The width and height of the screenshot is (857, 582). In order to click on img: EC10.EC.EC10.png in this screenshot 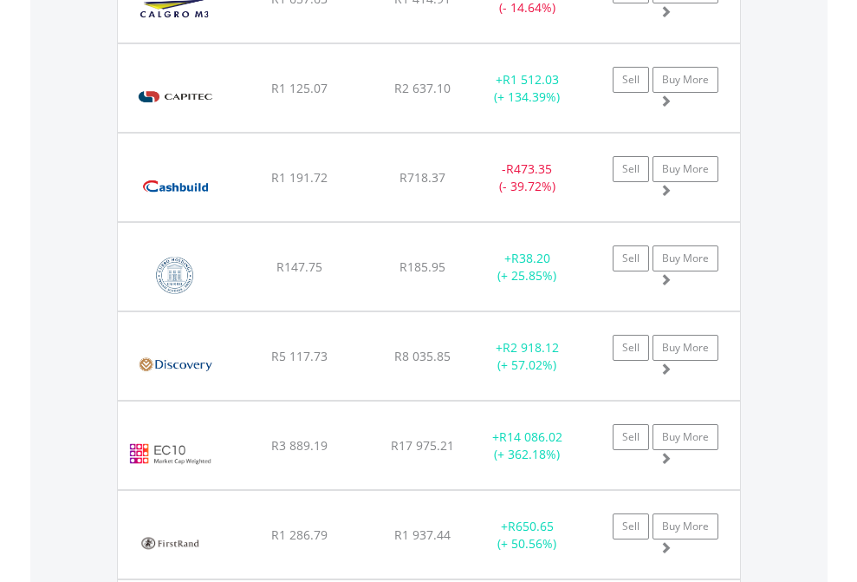, I will do `click(170, 453)`.